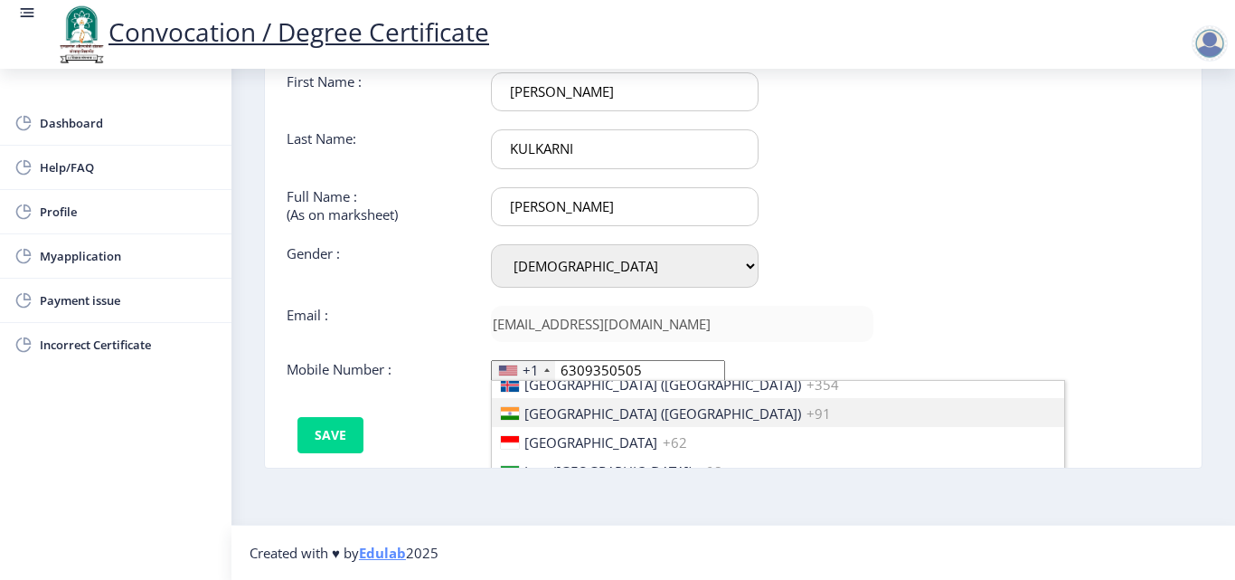 This screenshot has height=580, width=1235. Describe the element at coordinates (330, 435) in the screenshot. I see `button: Save` at that location.